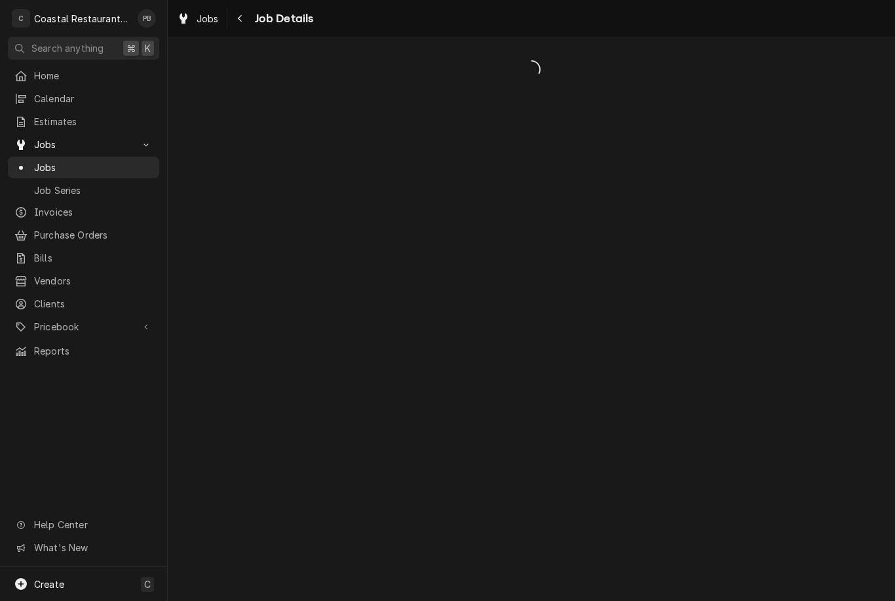  What do you see at coordinates (83, 48) in the screenshot?
I see `button: Search anything⌘K` at bounding box center [83, 48].